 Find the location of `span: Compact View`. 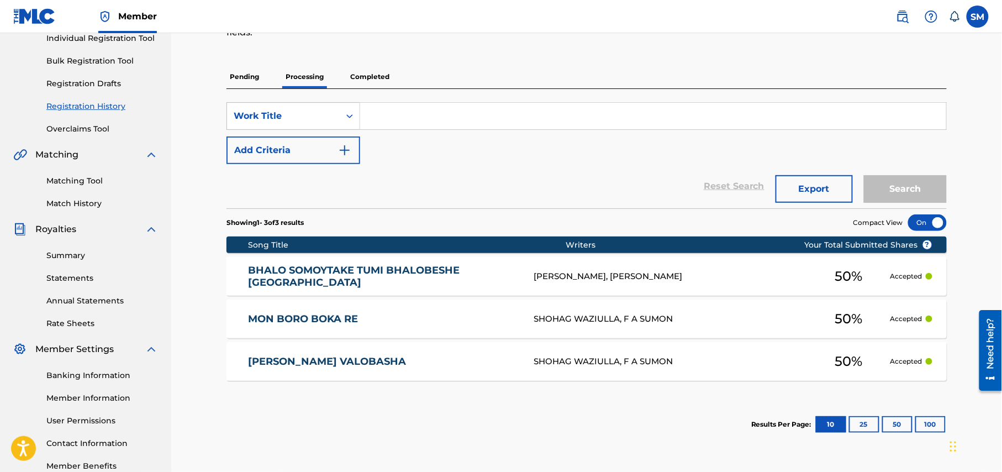

span: Compact View is located at coordinates (878, 223).